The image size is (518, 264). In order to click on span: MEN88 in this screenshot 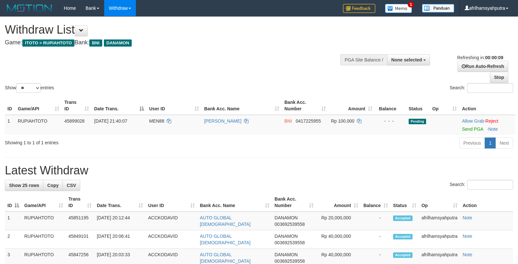, I will do `click(157, 121)`.